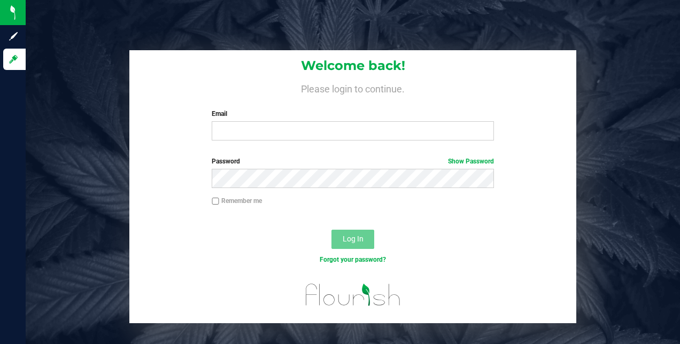 The height and width of the screenshot is (344, 680). Describe the element at coordinates (353, 66) in the screenshot. I see `h1: Welcome back!` at that location.